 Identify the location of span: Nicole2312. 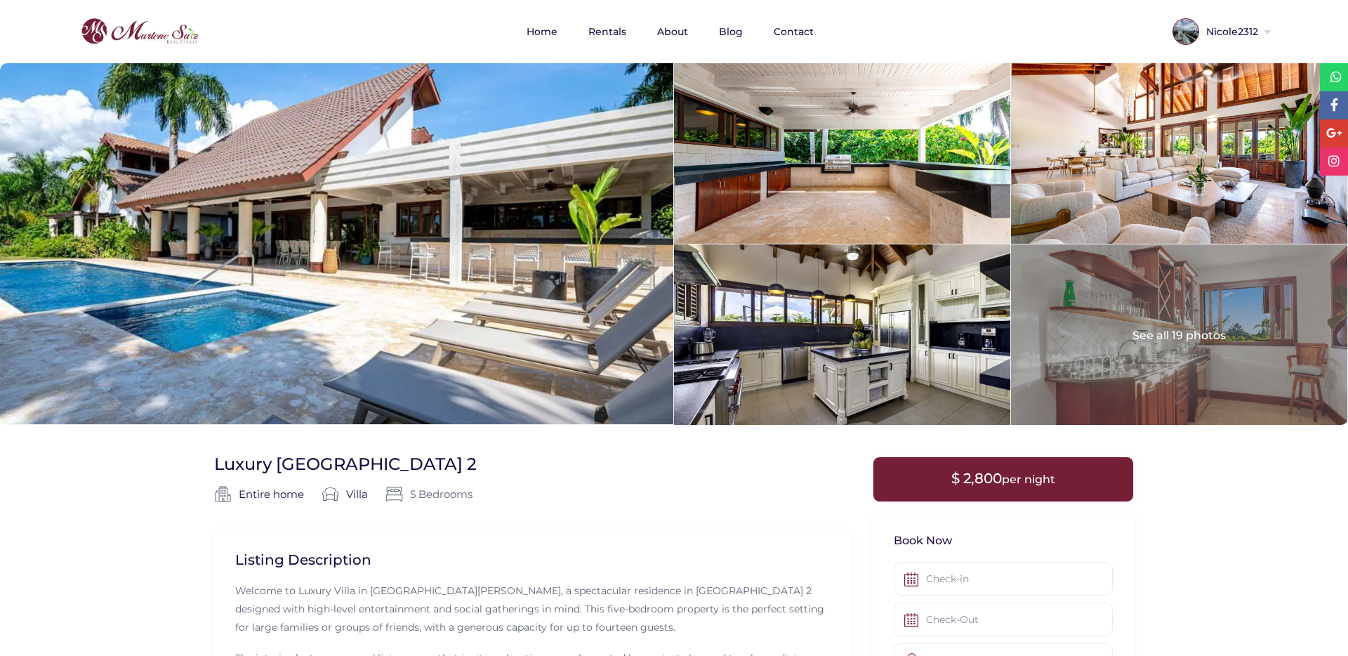
(1230, 32).